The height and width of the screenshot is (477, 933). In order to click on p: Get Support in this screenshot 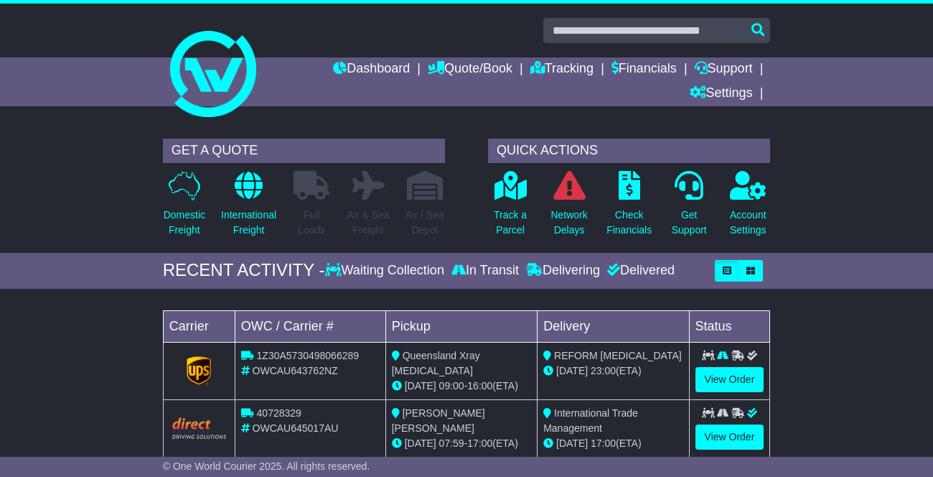, I will do `click(689, 222)`.